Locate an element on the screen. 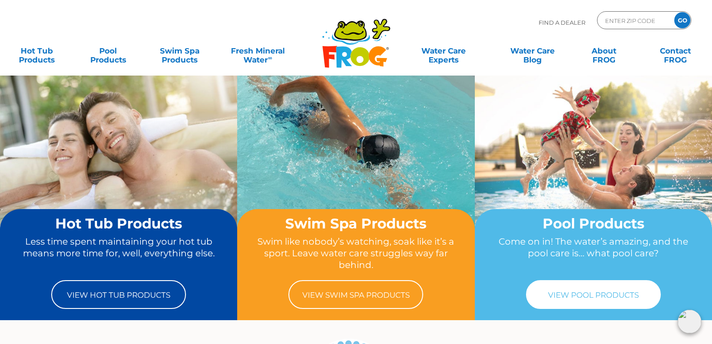 Image resolution: width=712 pixels, height=344 pixels. a: View Swim Spa Products is located at coordinates (356, 294).